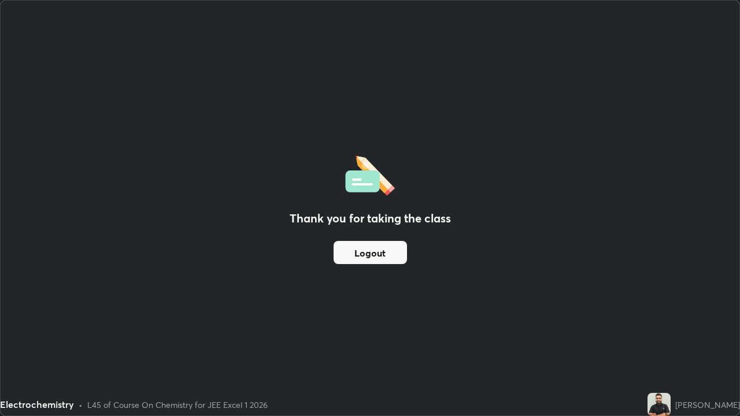 The width and height of the screenshot is (740, 416). What do you see at coordinates (370, 219) in the screenshot?
I see `h2: Thank you for taking the class` at bounding box center [370, 219].